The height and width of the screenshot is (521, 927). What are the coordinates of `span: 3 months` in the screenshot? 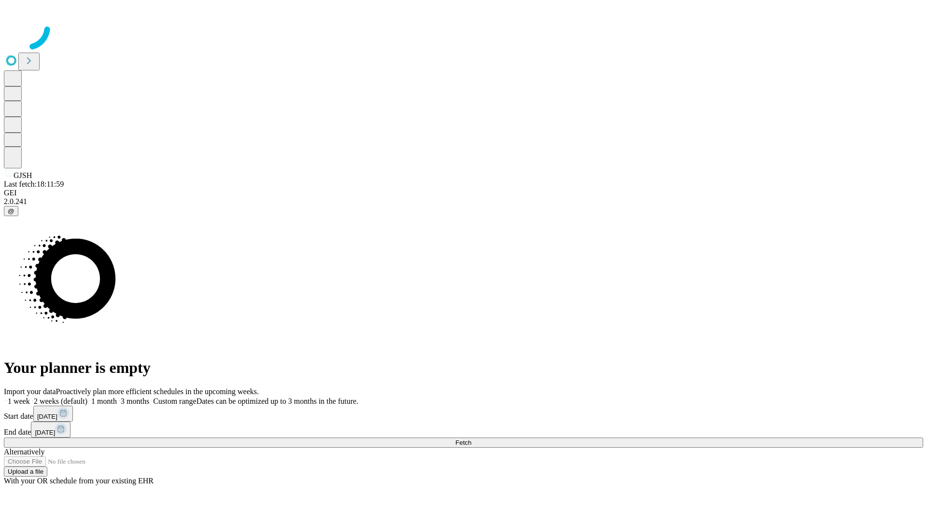 It's located at (135, 401).